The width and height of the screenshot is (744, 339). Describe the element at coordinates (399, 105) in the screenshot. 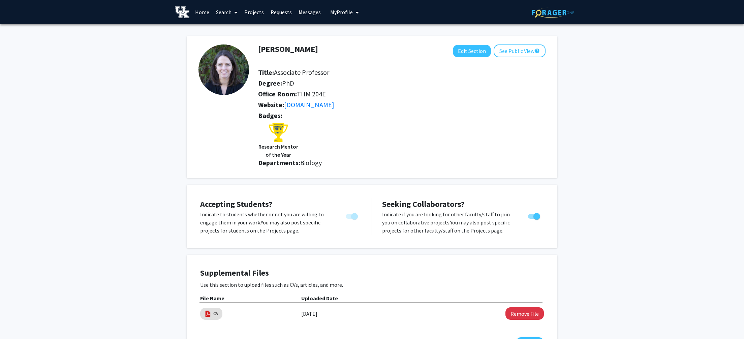

I see `h2: Website:` at that location.